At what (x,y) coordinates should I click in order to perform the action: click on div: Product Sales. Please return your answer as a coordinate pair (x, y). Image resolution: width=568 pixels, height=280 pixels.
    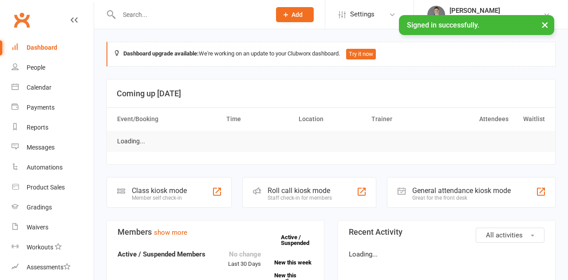
    Looking at the image, I should click on (46, 187).